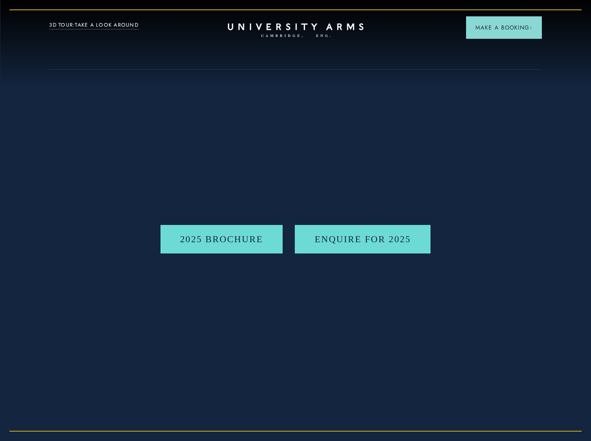 The height and width of the screenshot is (441, 591). I want to click on a: 2025 BROCHURE, so click(221, 239).